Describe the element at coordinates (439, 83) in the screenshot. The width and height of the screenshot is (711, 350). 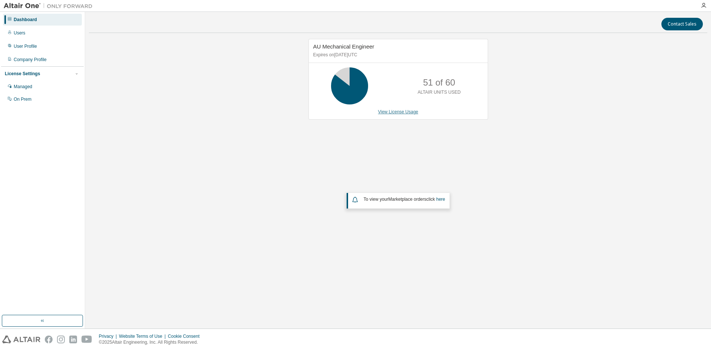
I see `p: 51 of 60` at that location.